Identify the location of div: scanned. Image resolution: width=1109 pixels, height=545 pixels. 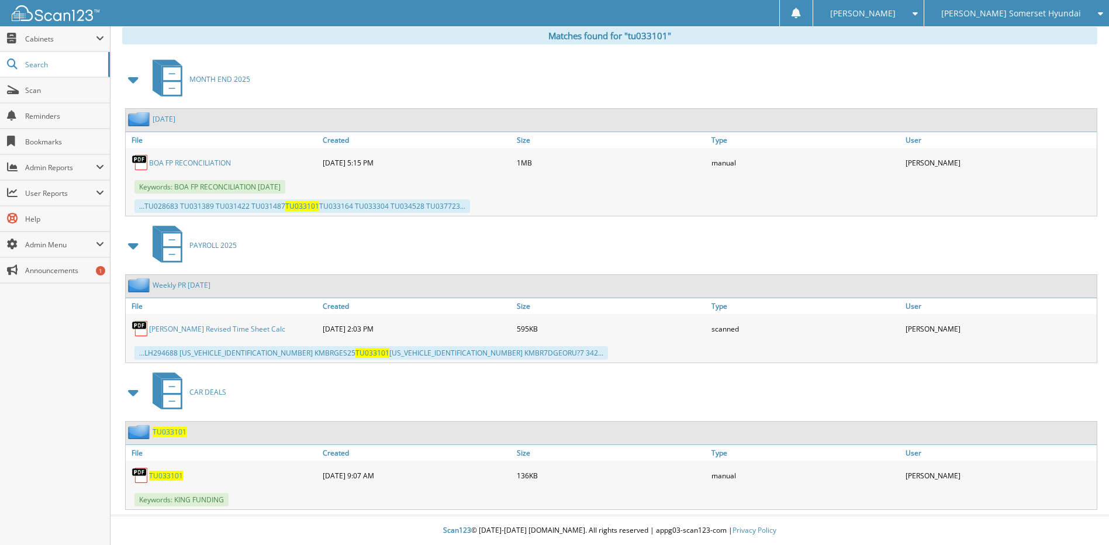
(805, 328).